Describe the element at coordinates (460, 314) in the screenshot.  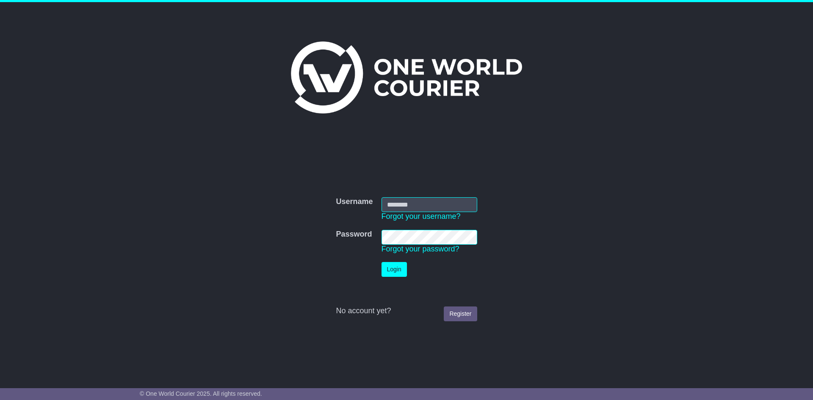
I see `a: Register` at that location.